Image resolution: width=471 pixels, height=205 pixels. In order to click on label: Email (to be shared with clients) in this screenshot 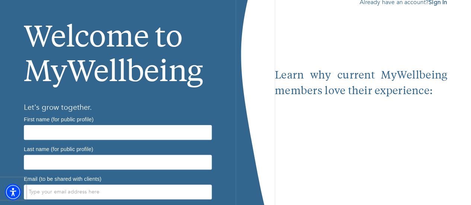, I will do `click(63, 179)`.